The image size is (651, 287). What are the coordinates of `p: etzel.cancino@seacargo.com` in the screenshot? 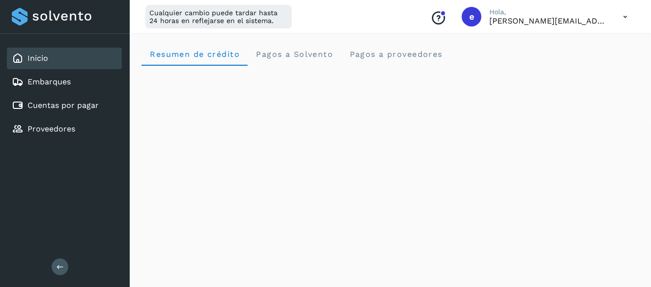 It's located at (548, 21).